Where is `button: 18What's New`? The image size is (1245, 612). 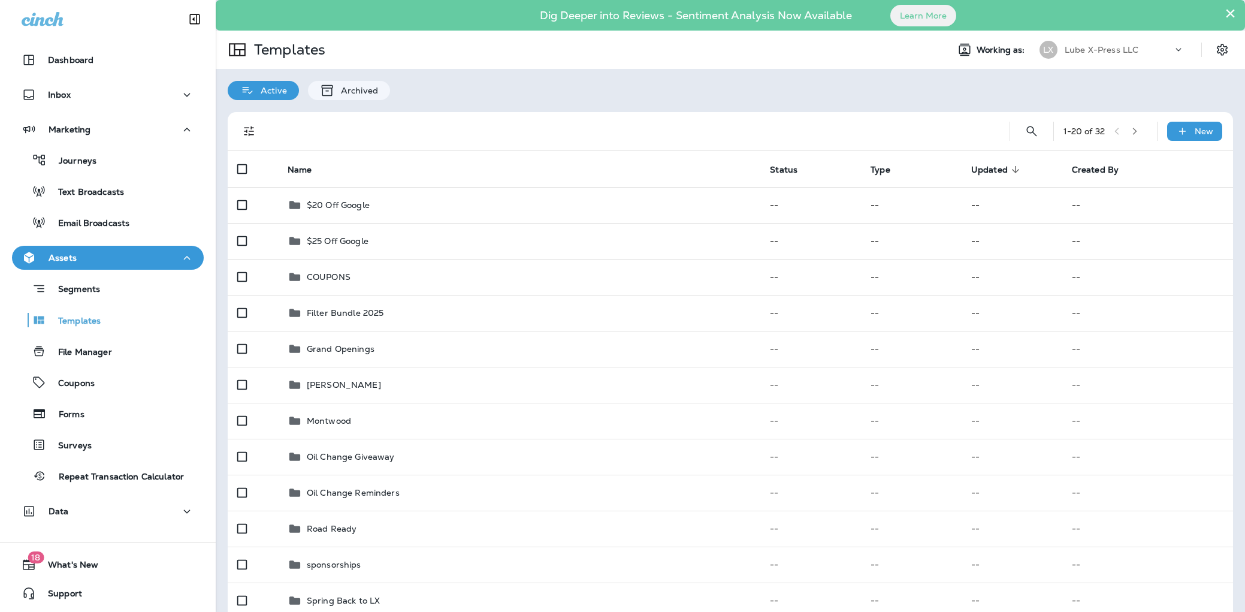 button: 18What's New is located at coordinates (108, 564).